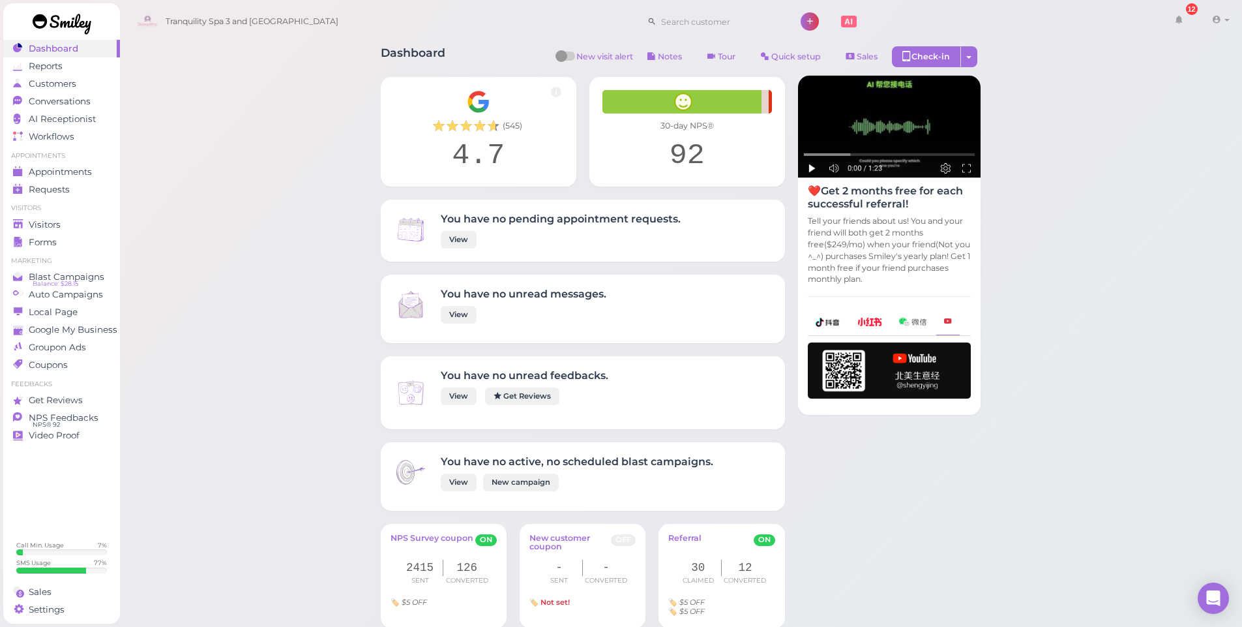 The height and width of the screenshot is (627, 1242). Describe the element at coordinates (927, 57) in the screenshot. I see `div: Check-in` at that location.